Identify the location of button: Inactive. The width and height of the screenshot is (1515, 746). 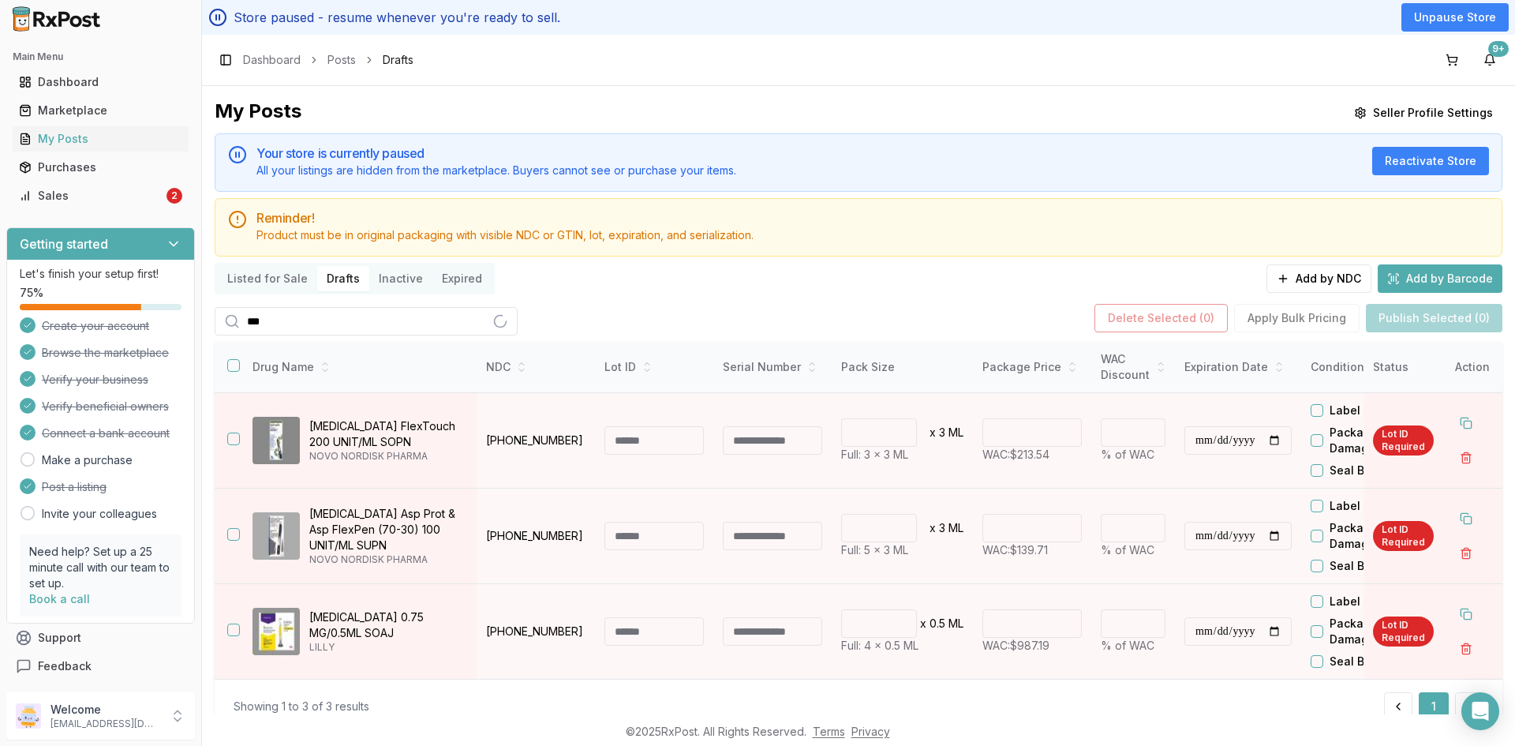
(401, 279).